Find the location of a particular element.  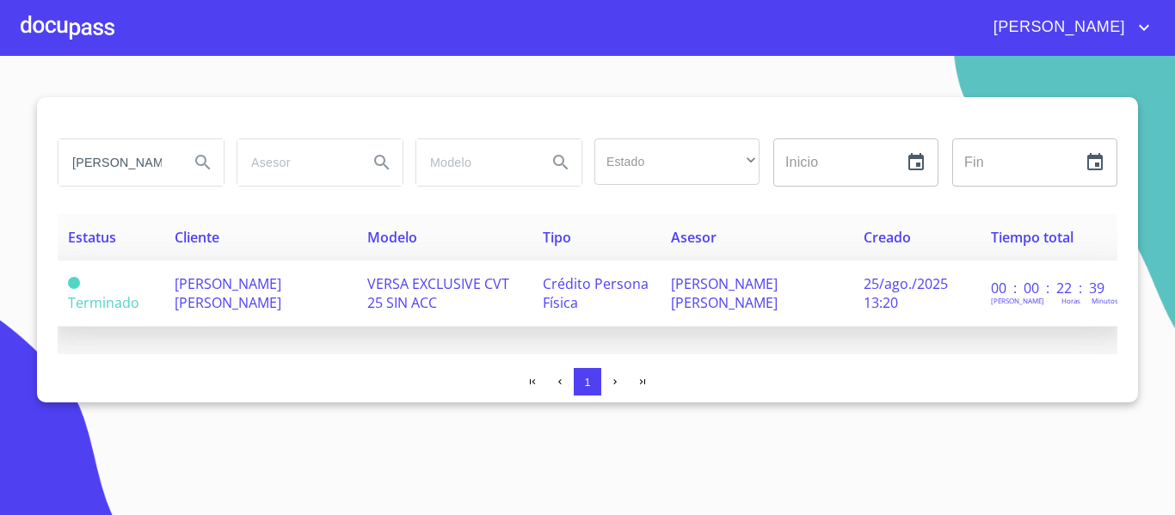

span: Estatus is located at coordinates (92, 237).